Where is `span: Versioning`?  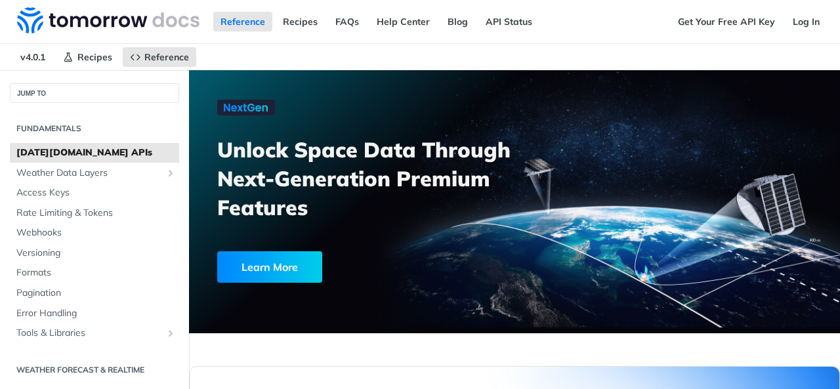
span: Versioning is located at coordinates (96, 253).